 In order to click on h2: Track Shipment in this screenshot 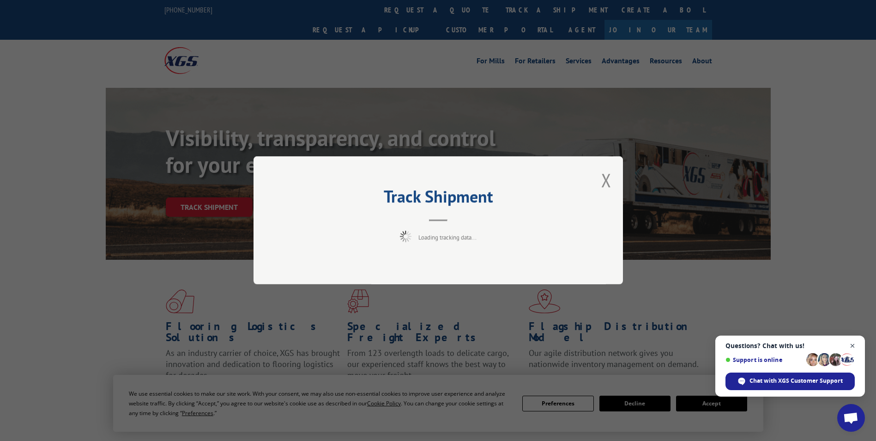, I will do `click(438, 199)`.